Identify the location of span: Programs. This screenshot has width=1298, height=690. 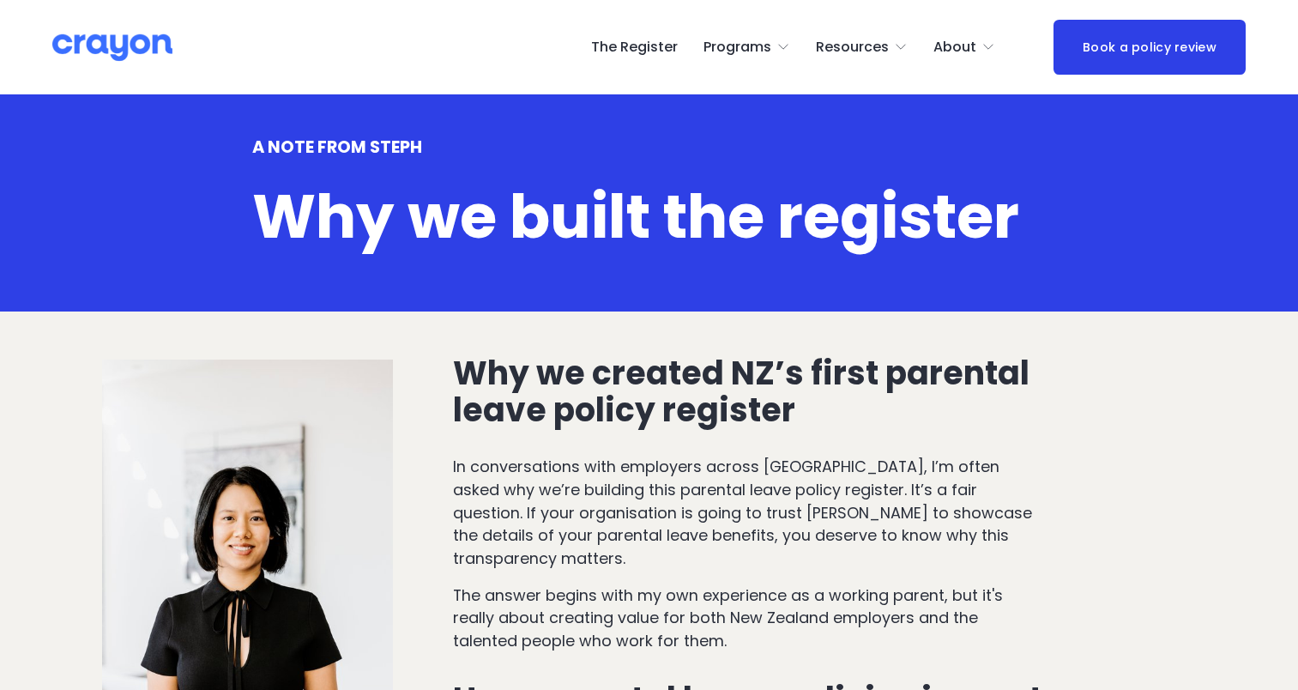
(737, 47).